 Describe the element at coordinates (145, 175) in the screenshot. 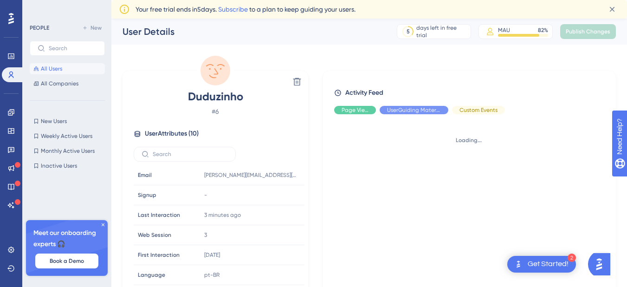

I see `span: Email` at that location.